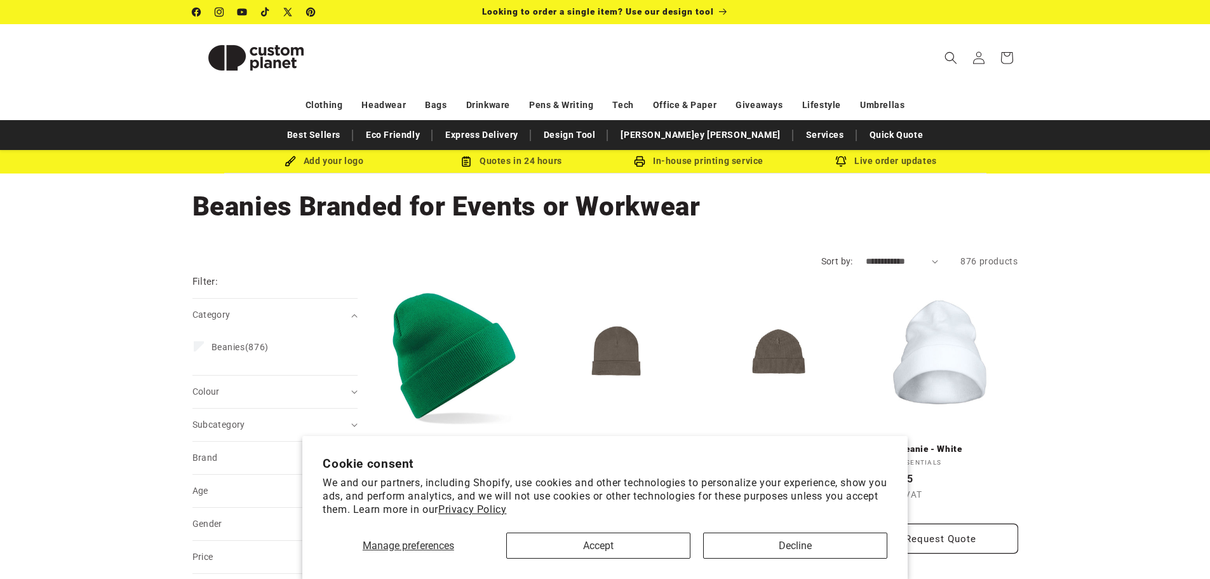 This screenshot has height=579, width=1210. I want to click on div: In-house printing service, so click(699, 161).